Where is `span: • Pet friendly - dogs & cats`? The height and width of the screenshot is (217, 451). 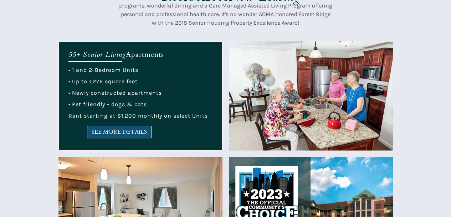 span: • Pet friendly - dogs & cats is located at coordinates (108, 104).